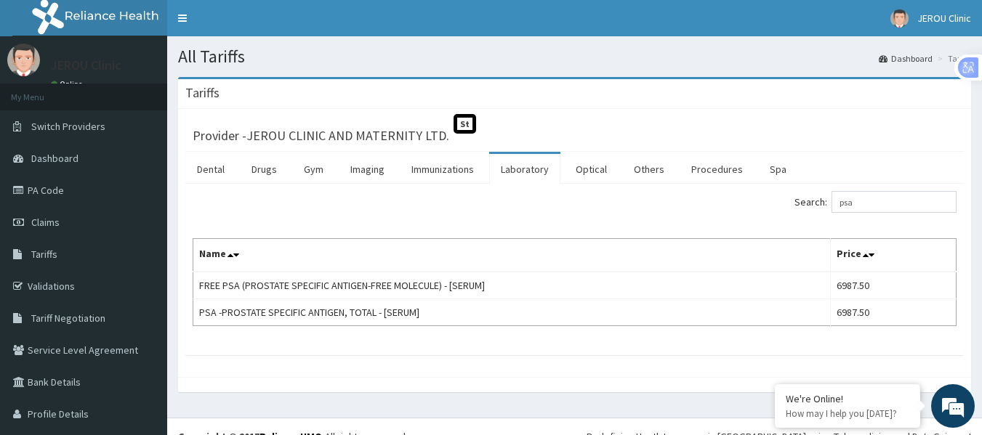 This screenshot has width=982, height=435. I want to click on span: Tariffs, so click(44, 254).